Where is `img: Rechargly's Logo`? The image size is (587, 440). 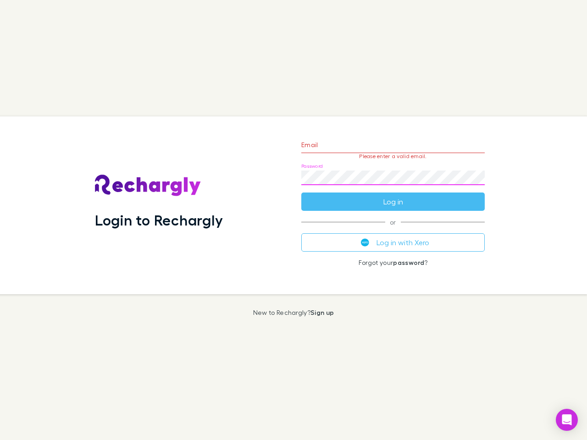 img: Rechargly's Logo is located at coordinates (148, 186).